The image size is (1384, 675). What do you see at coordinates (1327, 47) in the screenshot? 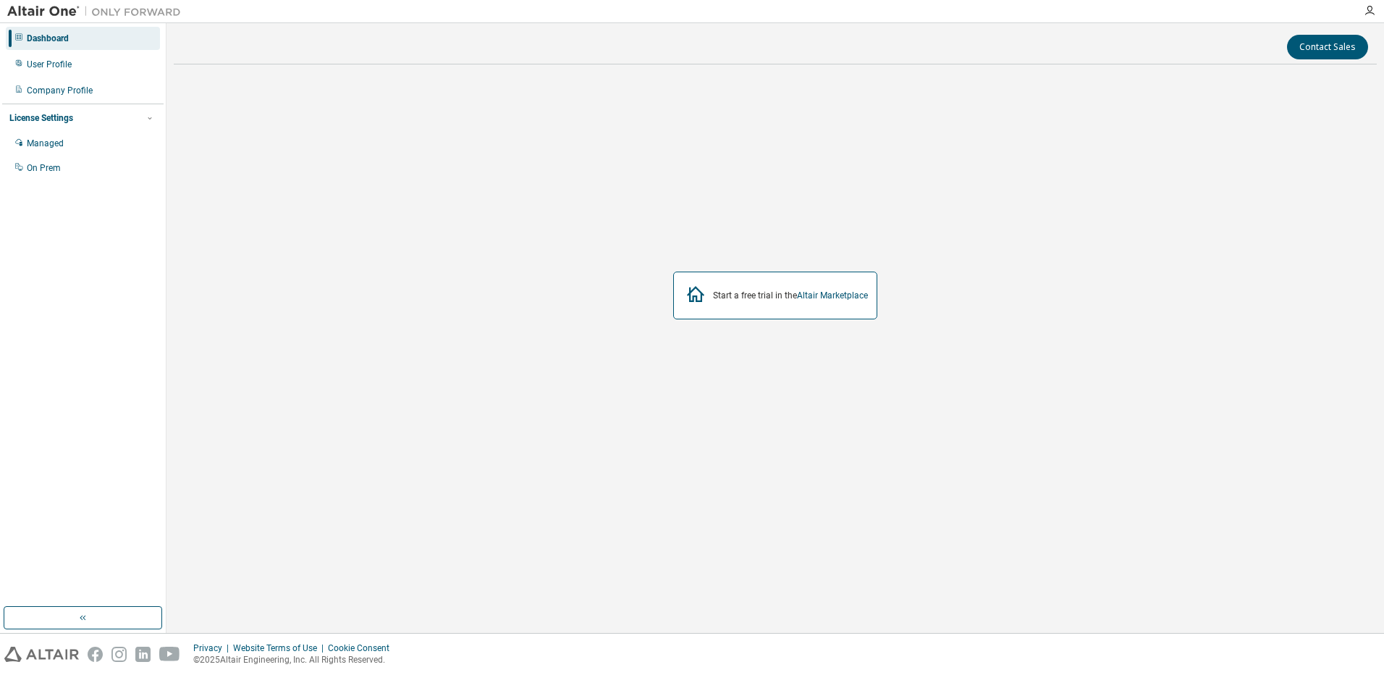
I see `button: Contact Sales` at bounding box center [1327, 47].